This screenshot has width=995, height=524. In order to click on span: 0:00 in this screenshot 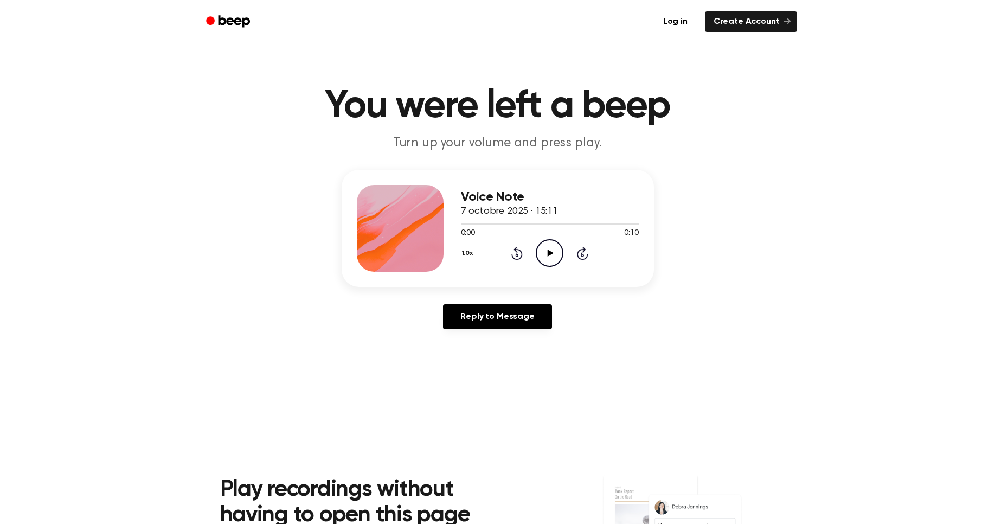, I will do `click(468, 233)`.